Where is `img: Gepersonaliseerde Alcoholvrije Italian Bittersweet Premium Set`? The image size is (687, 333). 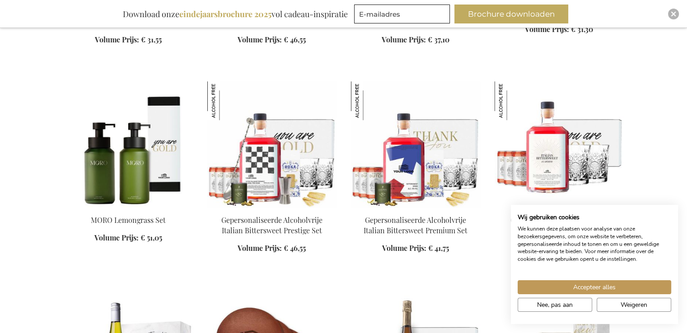
img: Gepersonaliseerde Alcoholvrije Italian Bittersweet Premium Set is located at coordinates (371, 101).